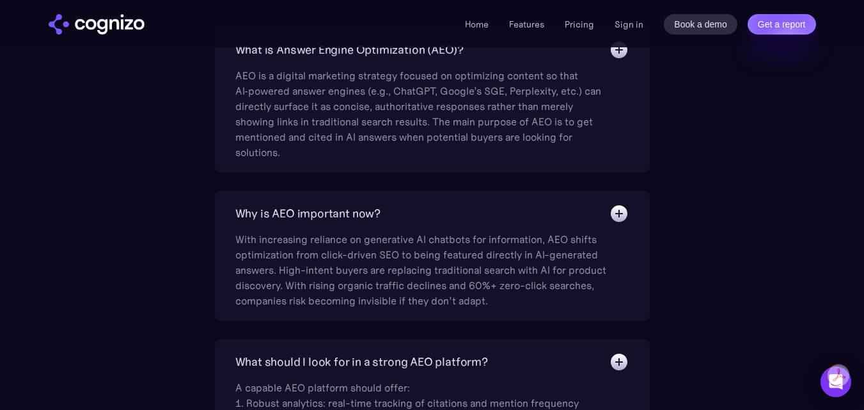 This screenshot has height=410, width=864. What do you see at coordinates (835, 382) in the screenshot?
I see `div: Open Intercom Messenger` at bounding box center [835, 382].